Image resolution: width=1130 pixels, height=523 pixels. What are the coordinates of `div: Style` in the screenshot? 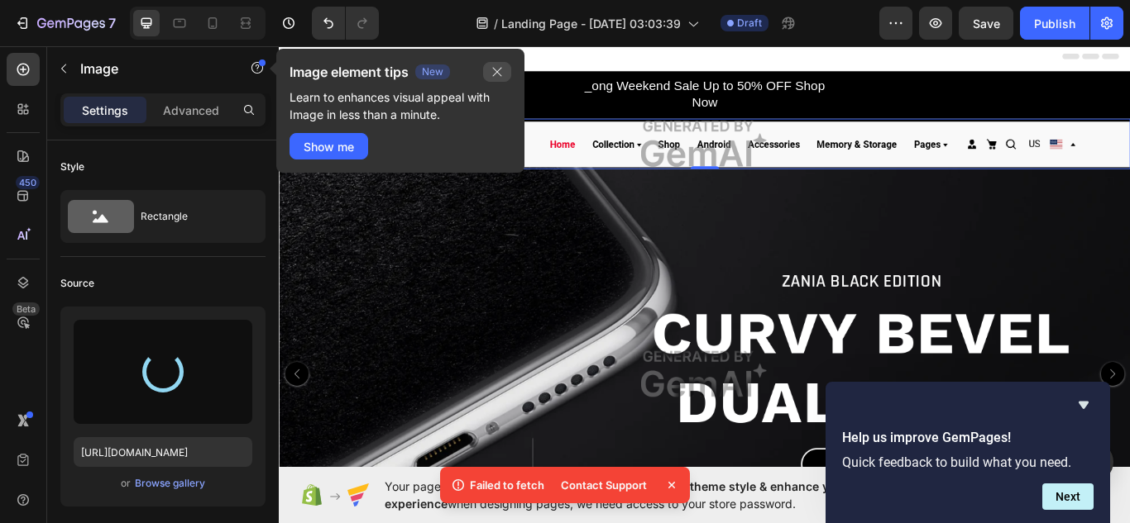 It's located at (72, 167).